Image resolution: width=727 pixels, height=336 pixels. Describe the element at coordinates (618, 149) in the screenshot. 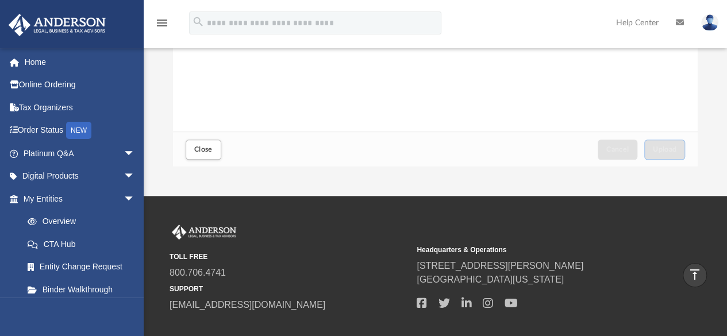

I see `span: Cancel` at that location.